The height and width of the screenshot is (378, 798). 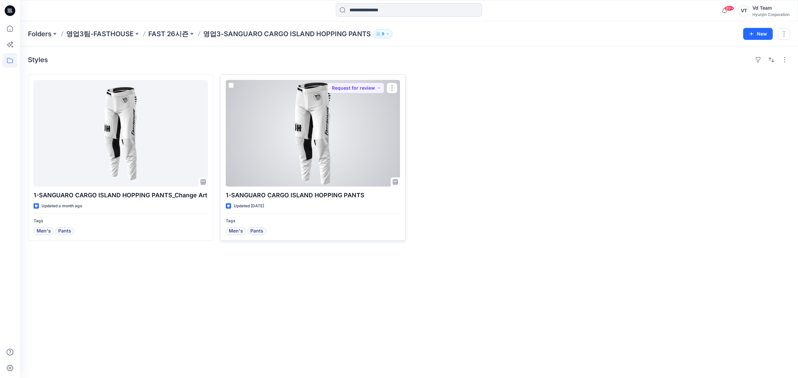 What do you see at coordinates (40, 34) in the screenshot?
I see `a: Folders` at bounding box center [40, 34].